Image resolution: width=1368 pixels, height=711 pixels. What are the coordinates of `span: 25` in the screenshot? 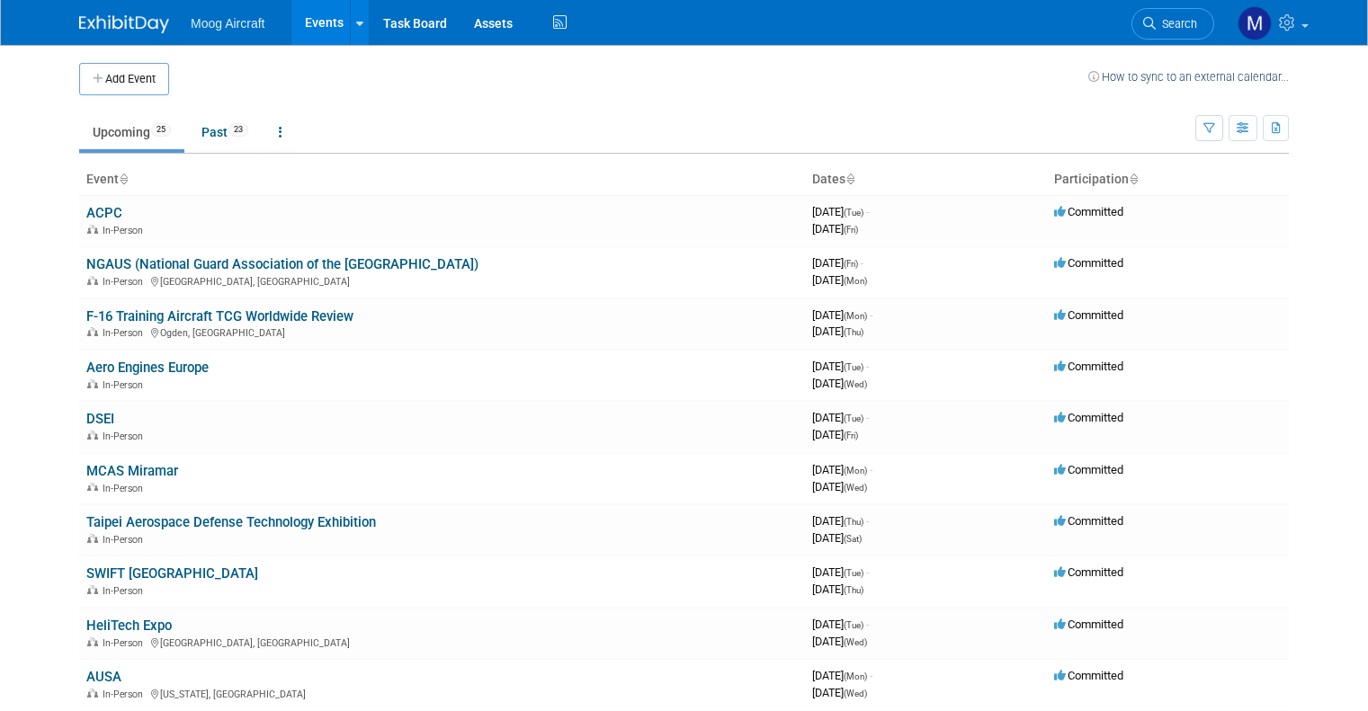 It's located at (161, 130).